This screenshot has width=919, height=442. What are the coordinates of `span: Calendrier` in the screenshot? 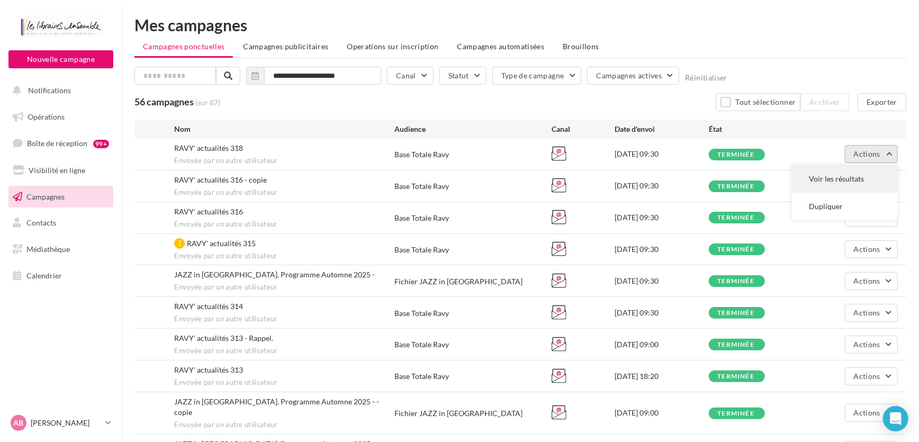 It's located at (44, 275).